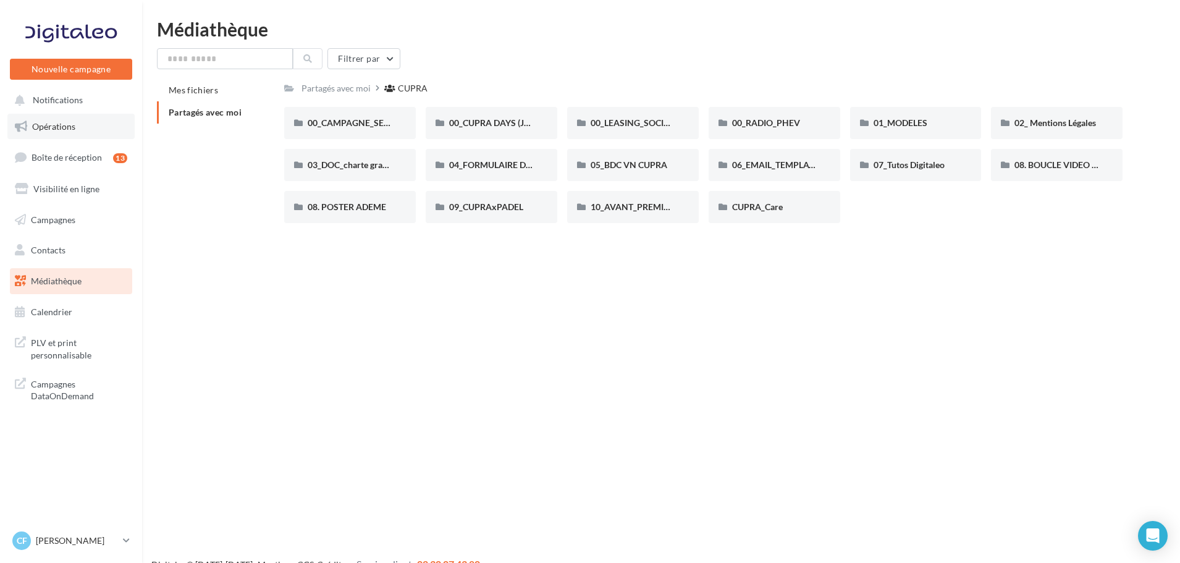  What do you see at coordinates (757, 206) in the screenshot?
I see `span: CUPRA_Care` at bounding box center [757, 206].